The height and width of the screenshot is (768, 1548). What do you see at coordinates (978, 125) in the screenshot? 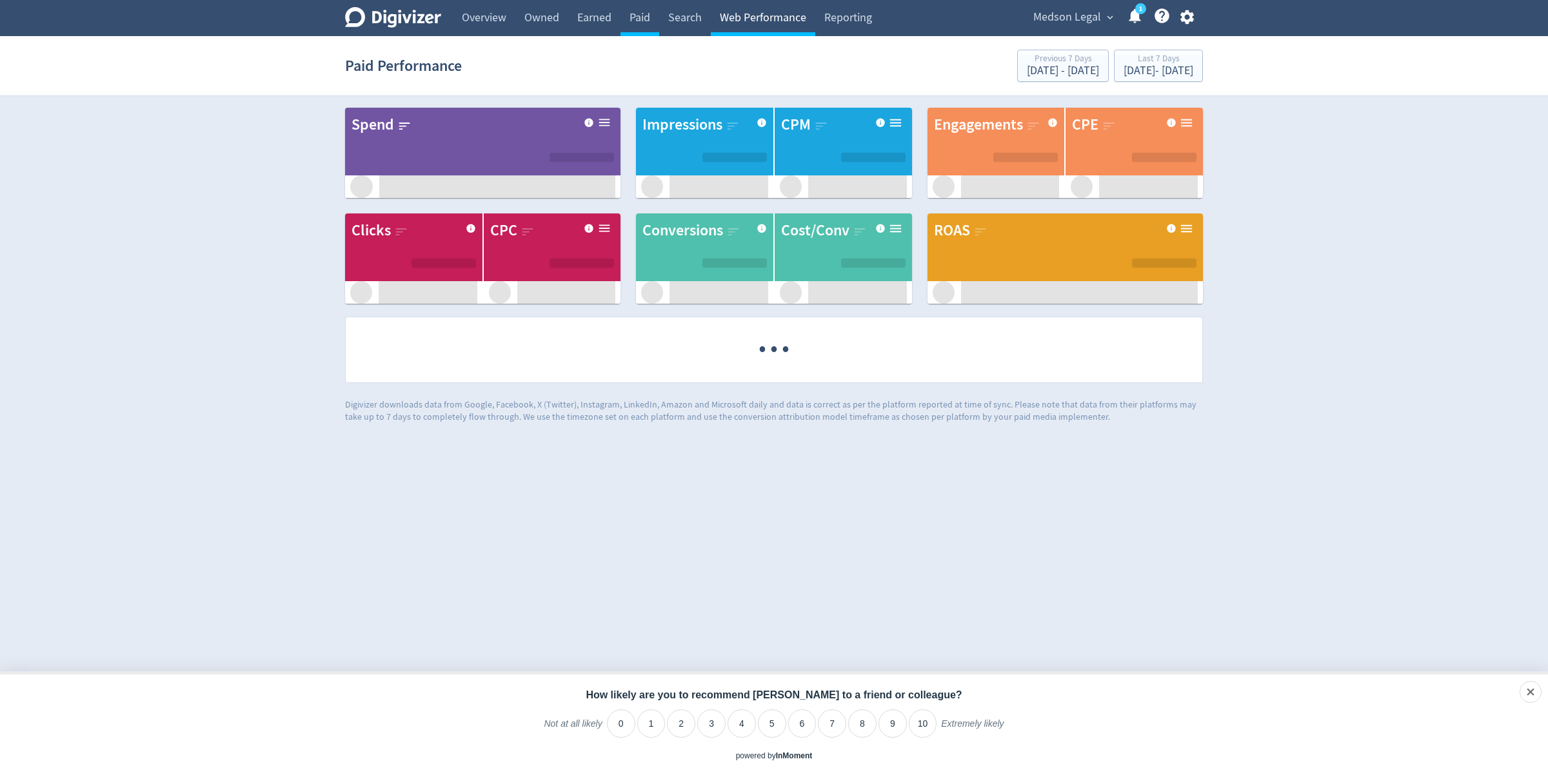
I see `div: Engagements` at bounding box center [978, 125].